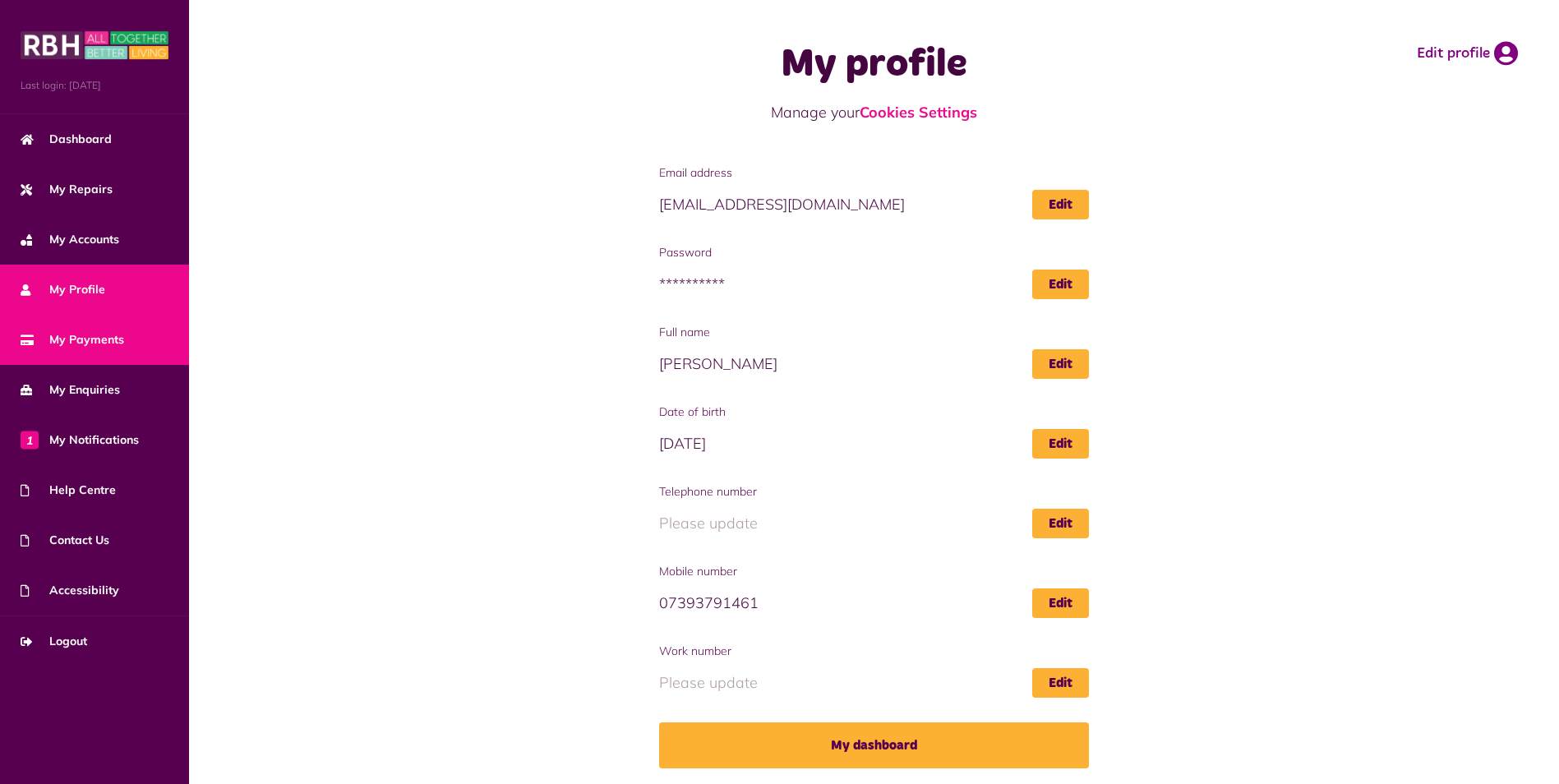  What do you see at coordinates (73, 340) in the screenshot?
I see `span: My Payments` at bounding box center [73, 340].